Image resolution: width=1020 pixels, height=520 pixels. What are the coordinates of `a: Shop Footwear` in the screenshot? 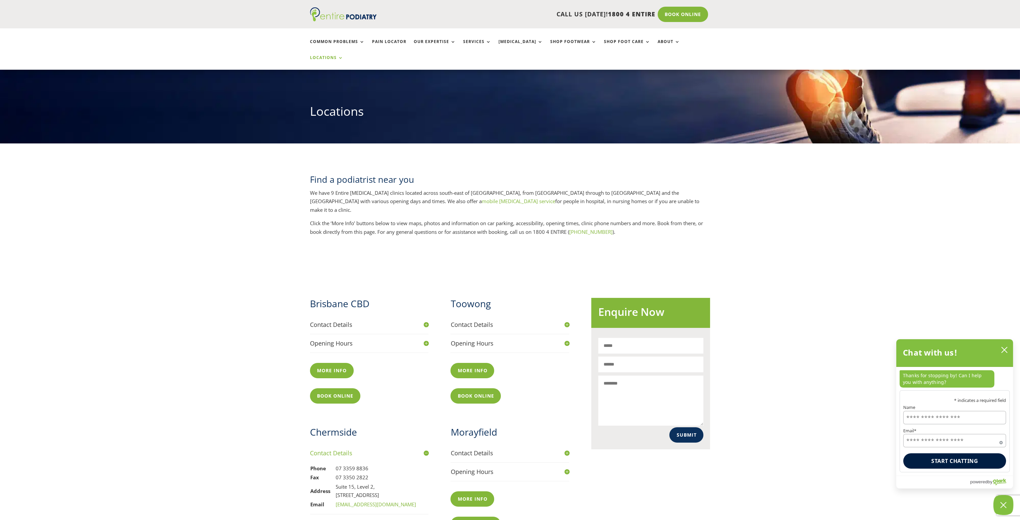 It's located at (573, 46).